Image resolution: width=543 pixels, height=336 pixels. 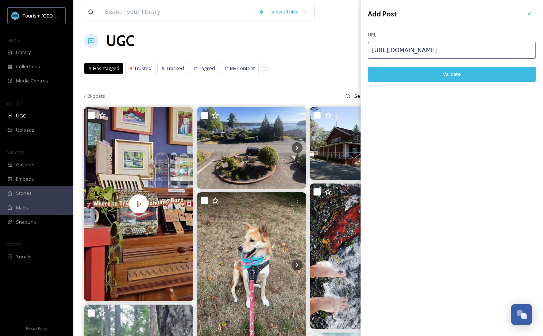 What do you see at coordinates (143, 68) in the screenshot?
I see `span: Trusted` at bounding box center [143, 68].